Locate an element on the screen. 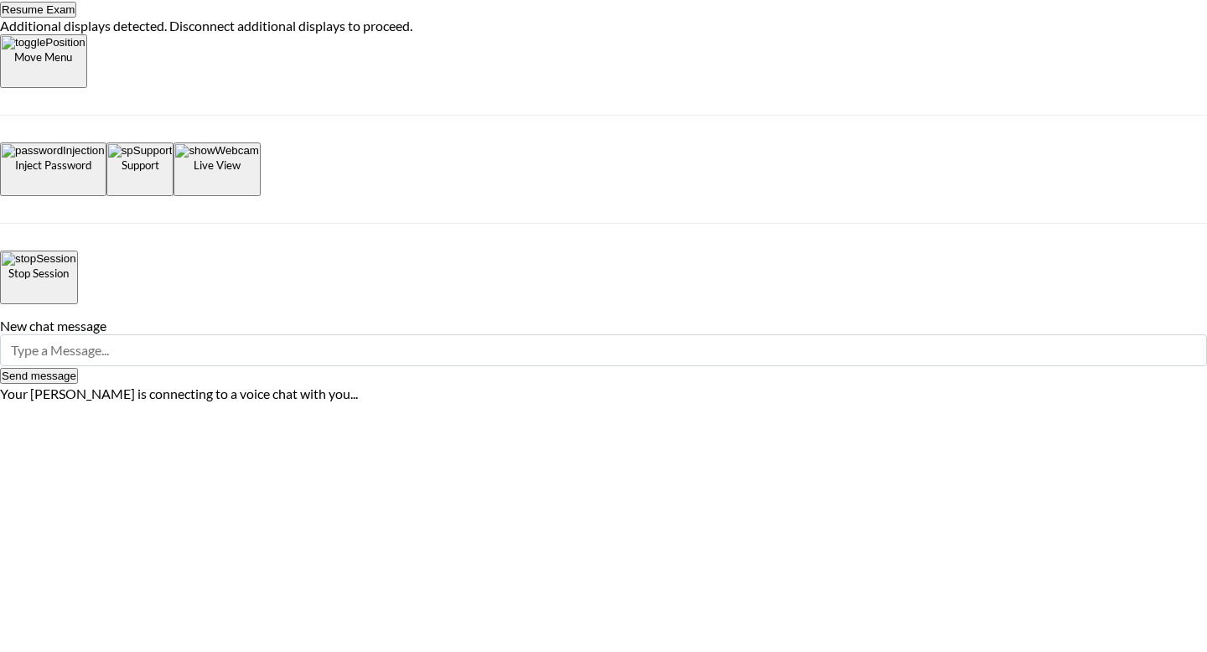 Image resolution: width=1207 pixels, height=652 pixels. p: Inject Password is located at coordinates (53, 166).